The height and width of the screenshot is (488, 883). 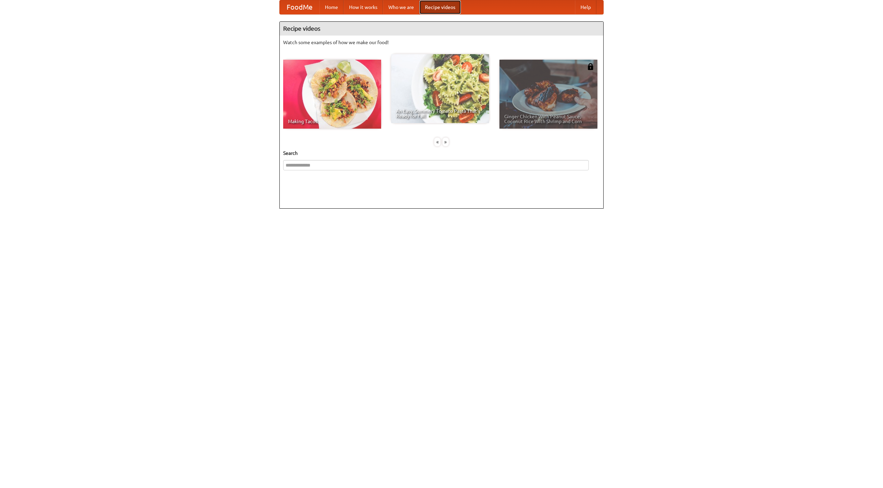 What do you see at coordinates (442, 29) in the screenshot?
I see `h4: Recipe videos` at bounding box center [442, 29].